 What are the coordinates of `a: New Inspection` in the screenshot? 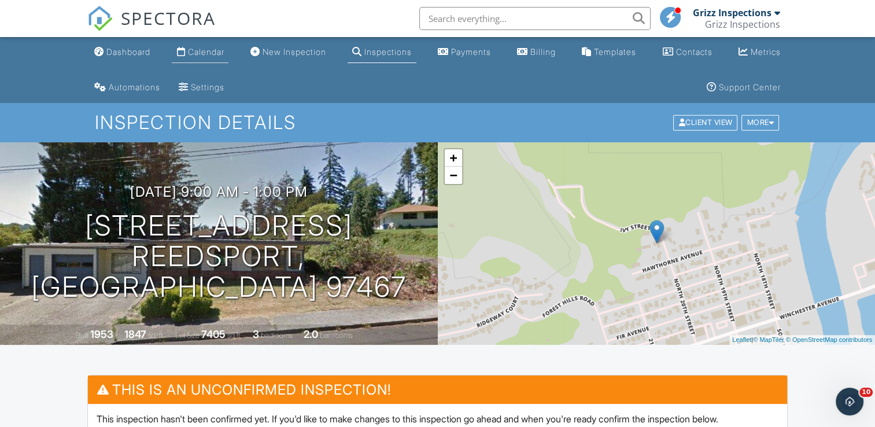 It's located at (288, 52).